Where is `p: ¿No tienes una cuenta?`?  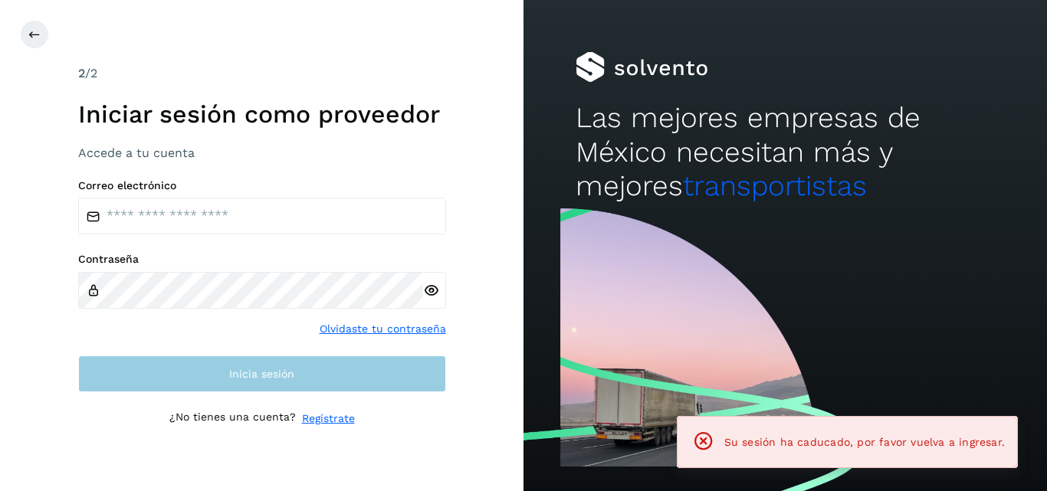
p: ¿No tienes una cuenta? is located at coordinates (232, 418).